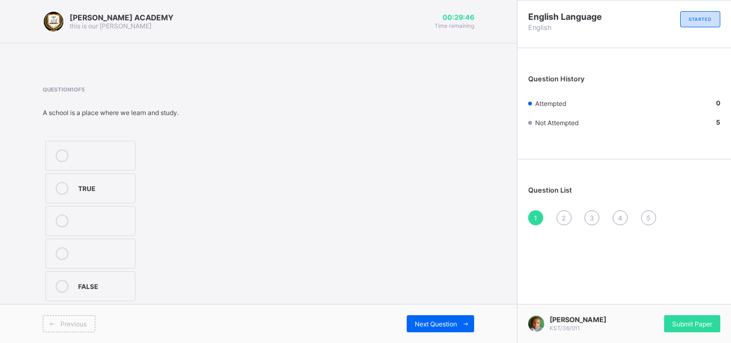  What do you see at coordinates (700, 19) in the screenshot?
I see `span: STARTED` at bounding box center [700, 19].